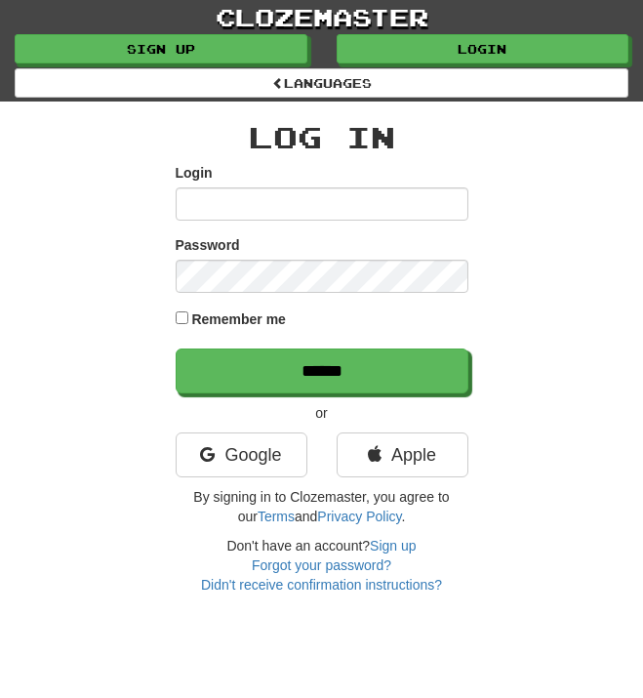 The height and width of the screenshot is (698, 643). What do you see at coordinates (359, 517) in the screenshot?
I see `a: Privacy Policy` at bounding box center [359, 517].